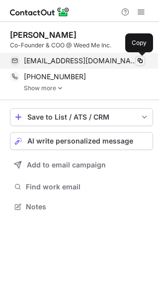 The image size is (159, 299). I want to click on button: AI write personalized message, so click(82, 141).